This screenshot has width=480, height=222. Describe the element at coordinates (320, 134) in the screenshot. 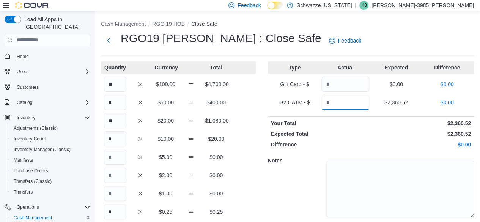

I see `p: Expected Total` at that location.